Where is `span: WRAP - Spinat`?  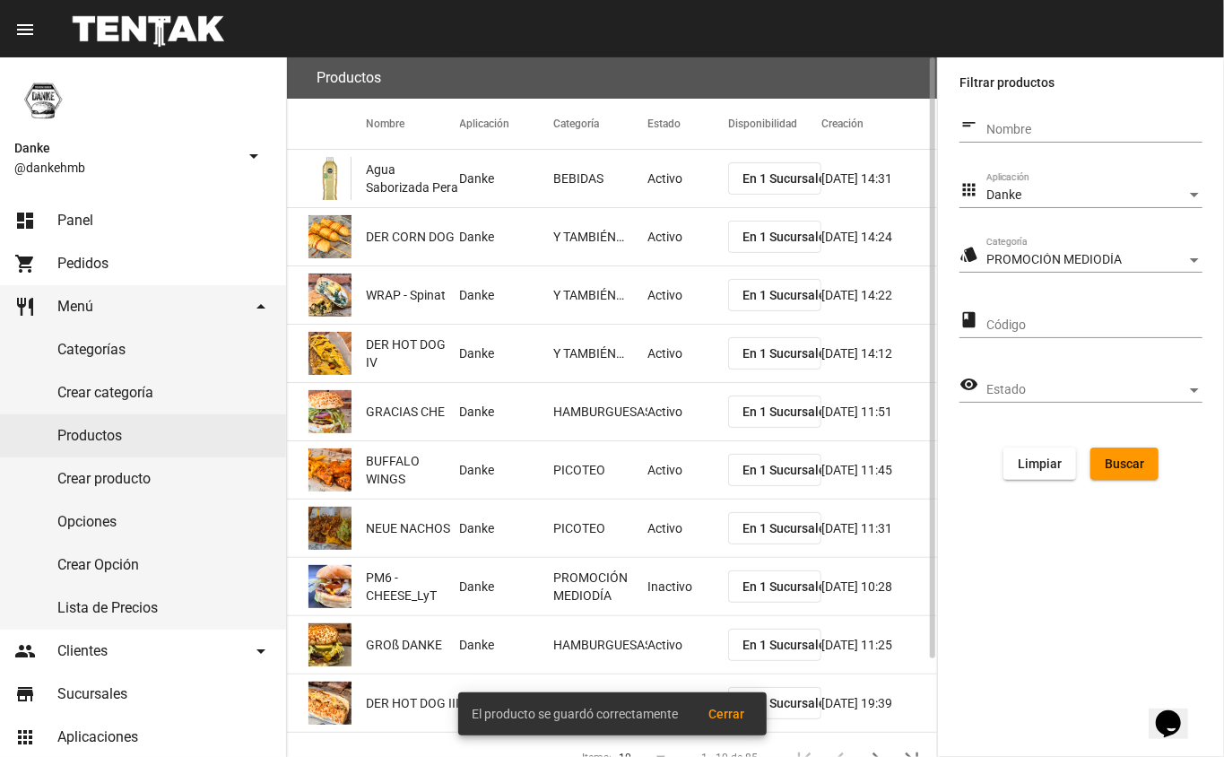
span: WRAP - Spinat is located at coordinates (405, 295).